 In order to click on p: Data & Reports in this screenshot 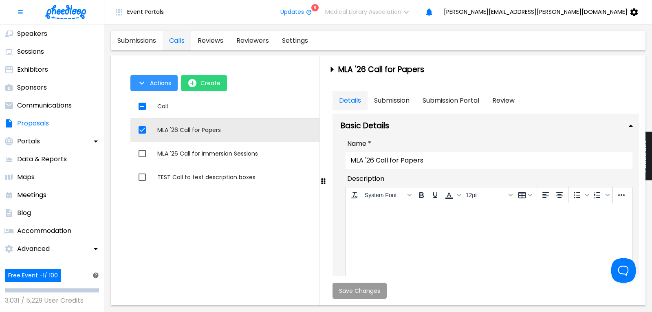, I will do `click(42, 159)`.